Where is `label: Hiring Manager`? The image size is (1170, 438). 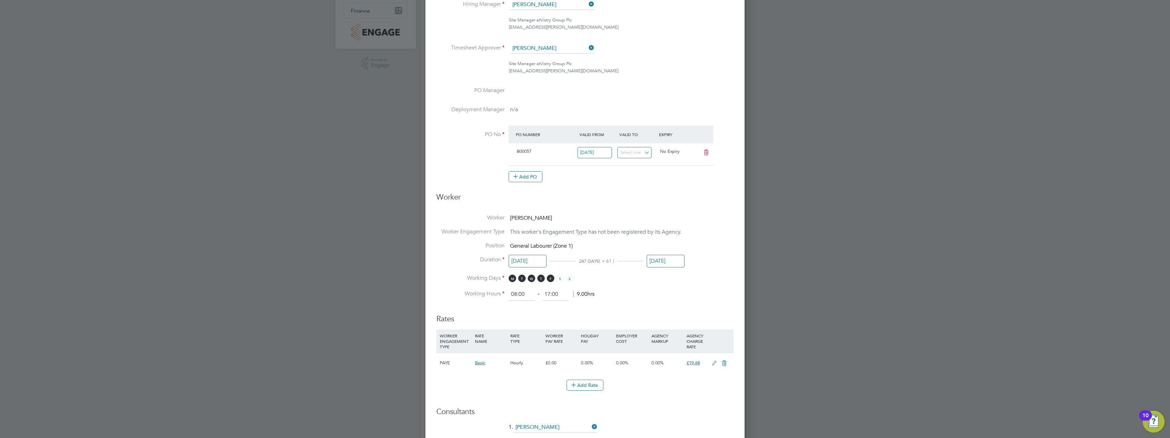
label: Hiring Manager is located at coordinates (471, 4).